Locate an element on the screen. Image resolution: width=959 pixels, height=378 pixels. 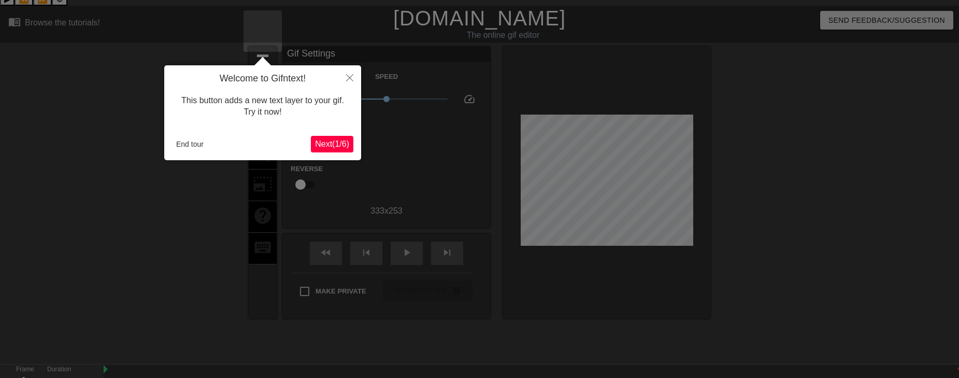
button: Close is located at coordinates (350, 77).